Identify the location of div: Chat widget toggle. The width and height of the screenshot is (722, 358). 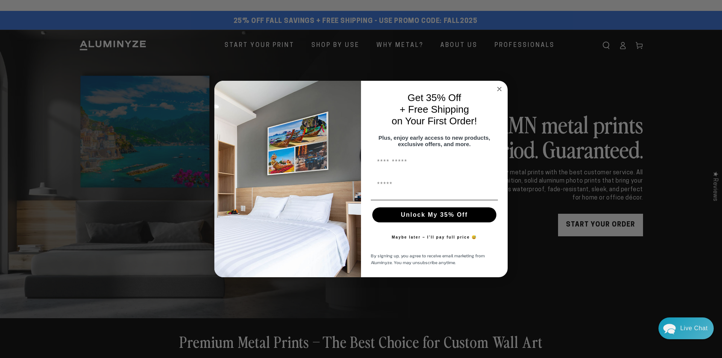
(686, 329).